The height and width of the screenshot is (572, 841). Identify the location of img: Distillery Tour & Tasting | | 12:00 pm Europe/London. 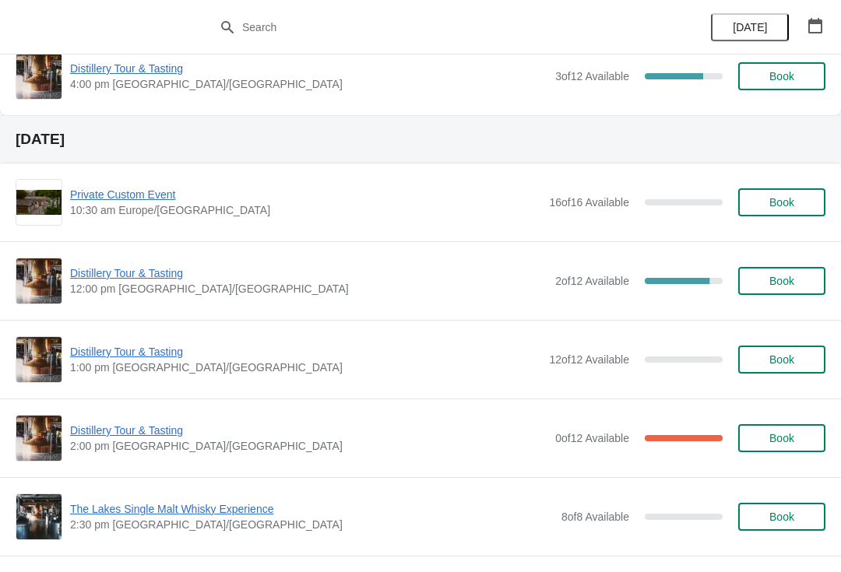
(39, 281).